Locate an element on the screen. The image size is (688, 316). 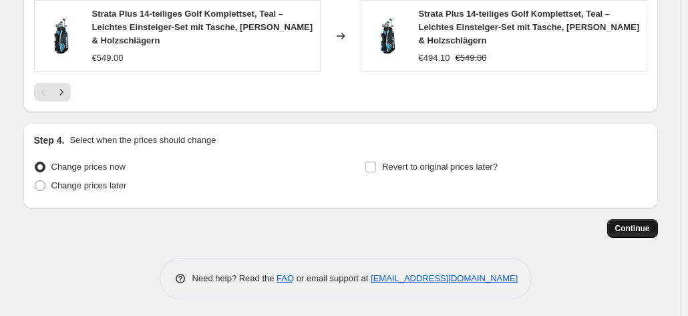
span: Need help? Read the is located at coordinates (234, 278).